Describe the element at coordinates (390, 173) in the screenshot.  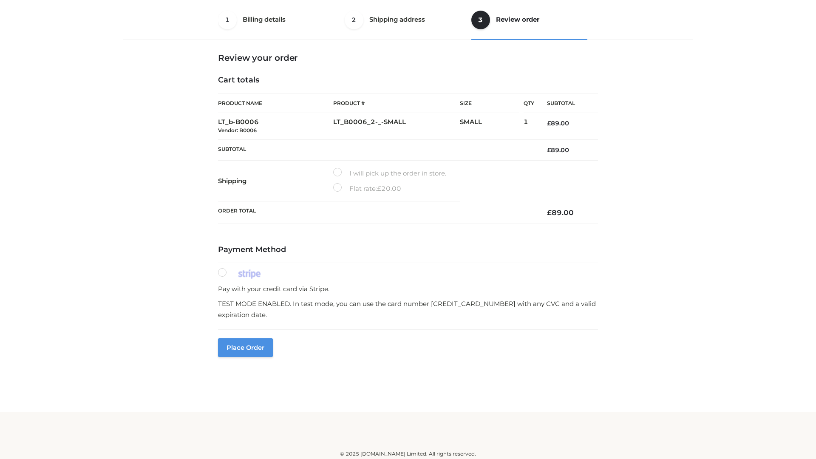
I see `label: I will pick up the order in store.` at that location.